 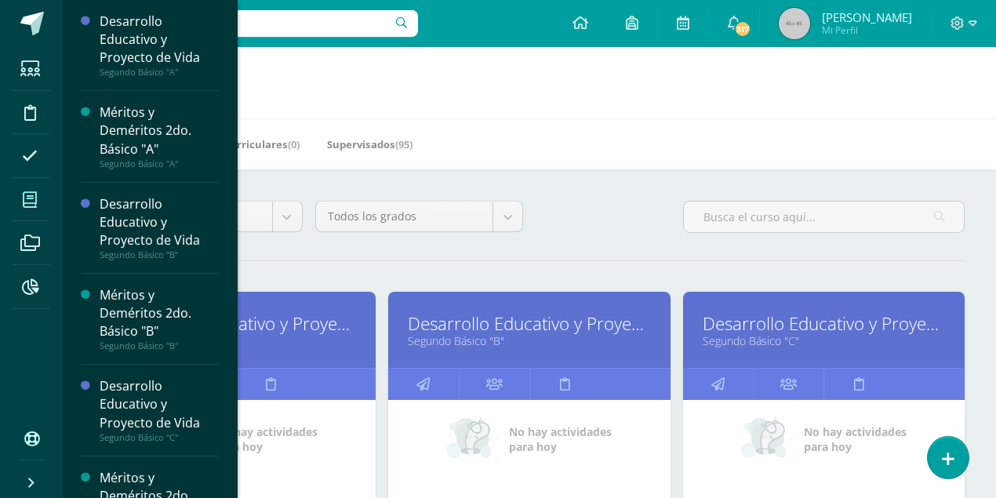 What do you see at coordinates (420, 216) in the screenshot?
I see `a: Todos los grados` at bounding box center [420, 216].